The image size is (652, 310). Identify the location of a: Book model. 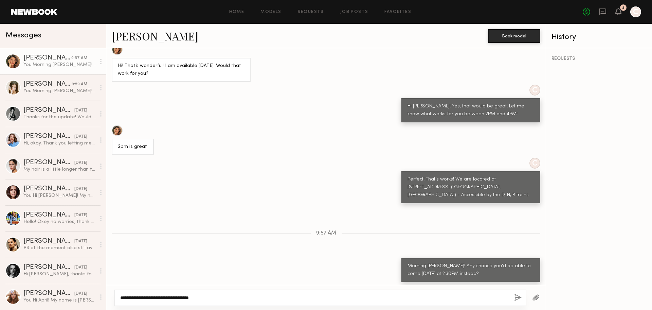
(514, 35).